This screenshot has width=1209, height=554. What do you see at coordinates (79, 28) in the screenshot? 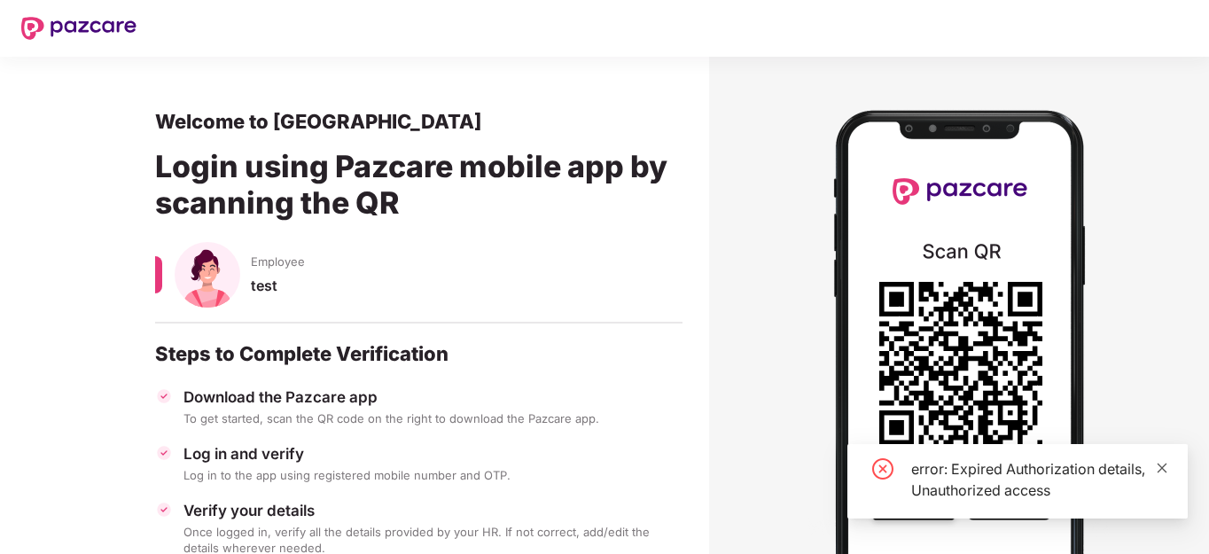
I see `img: New Pazcare Logo` at bounding box center [79, 28].